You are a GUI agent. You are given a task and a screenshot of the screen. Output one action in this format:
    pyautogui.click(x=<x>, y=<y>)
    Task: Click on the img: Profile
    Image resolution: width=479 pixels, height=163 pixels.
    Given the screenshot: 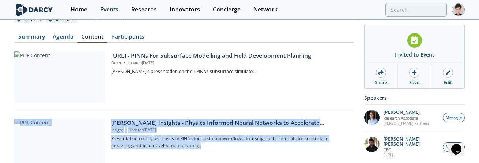 What is the action you would take?
    pyautogui.click(x=459, y=10)
    